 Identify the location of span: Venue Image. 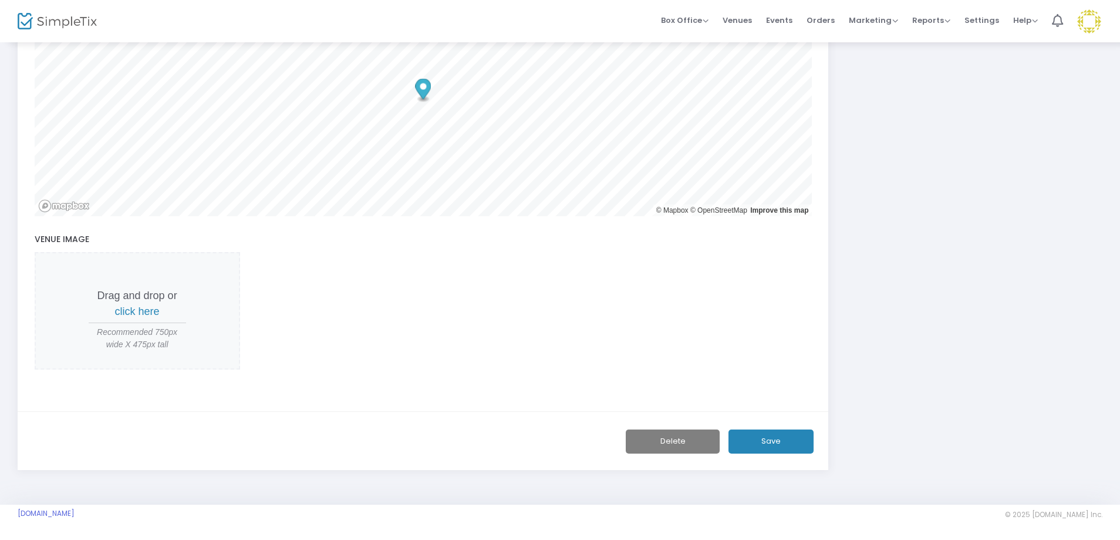
(62, 239).